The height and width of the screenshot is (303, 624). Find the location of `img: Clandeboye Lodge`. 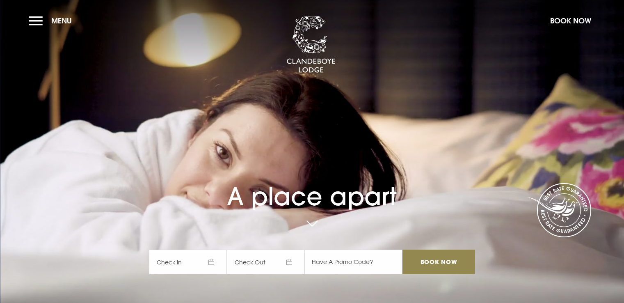

img: Clandeboye Lodge is located at coordinates (311, 45).